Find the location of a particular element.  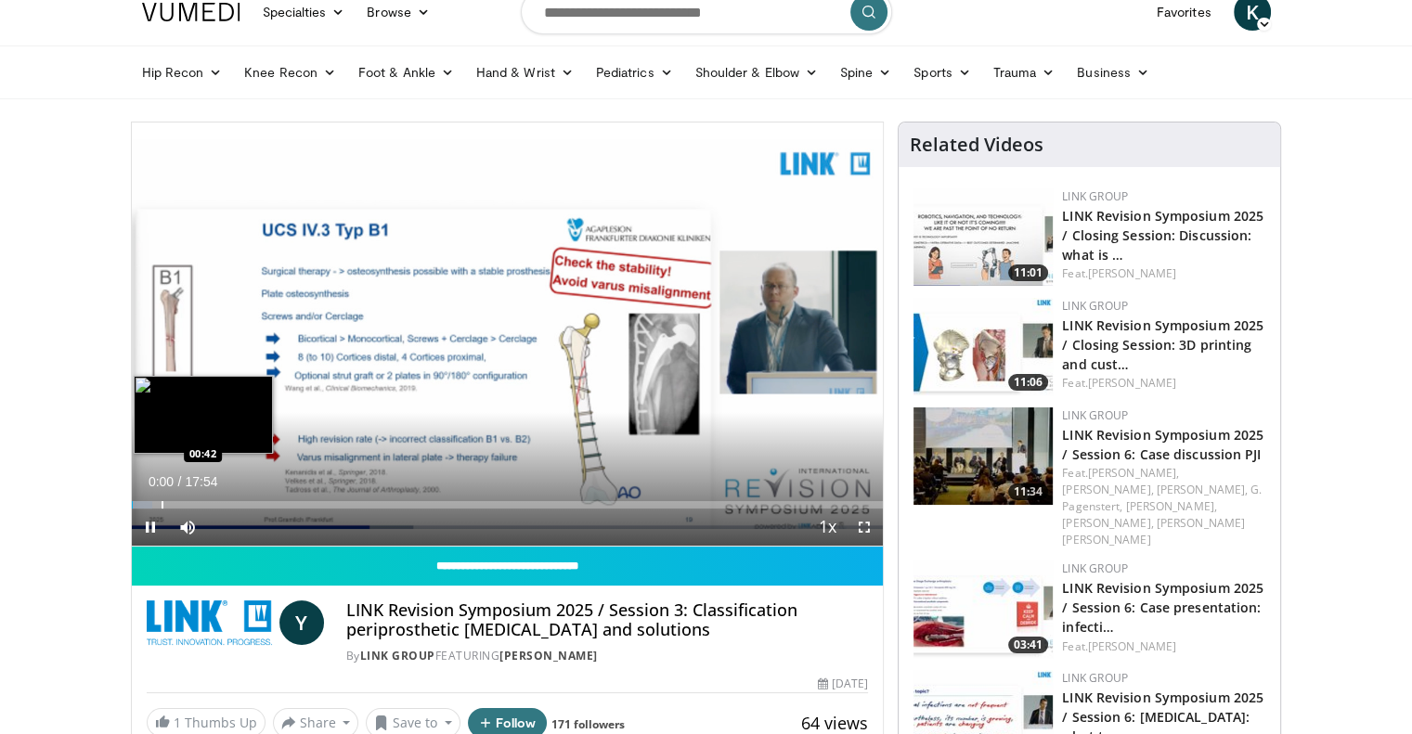

a: Business is located at coordinates (1113, 72).